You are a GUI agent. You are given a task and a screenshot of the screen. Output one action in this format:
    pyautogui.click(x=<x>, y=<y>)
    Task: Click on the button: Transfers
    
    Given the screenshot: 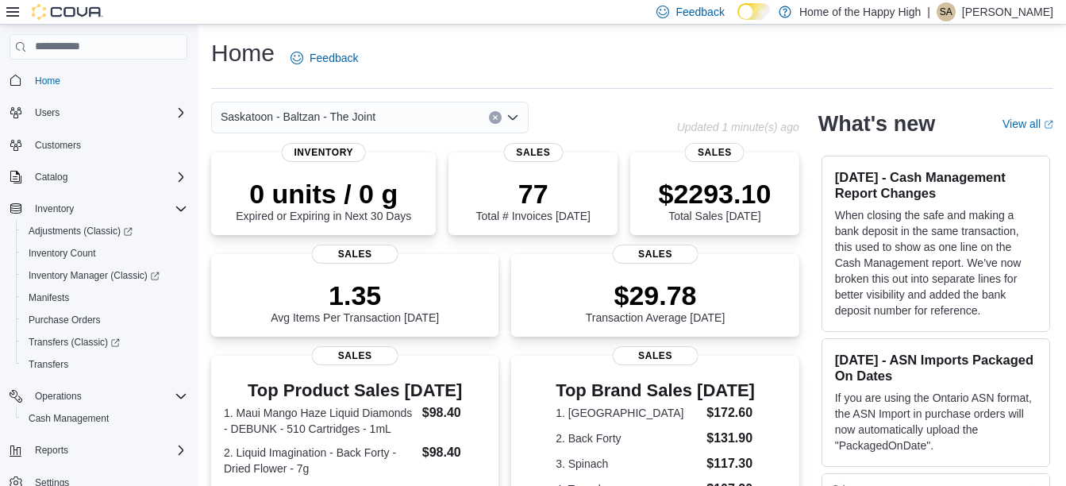 What is the action you would take?
    pyautogui.click(x=105, y=364)
    